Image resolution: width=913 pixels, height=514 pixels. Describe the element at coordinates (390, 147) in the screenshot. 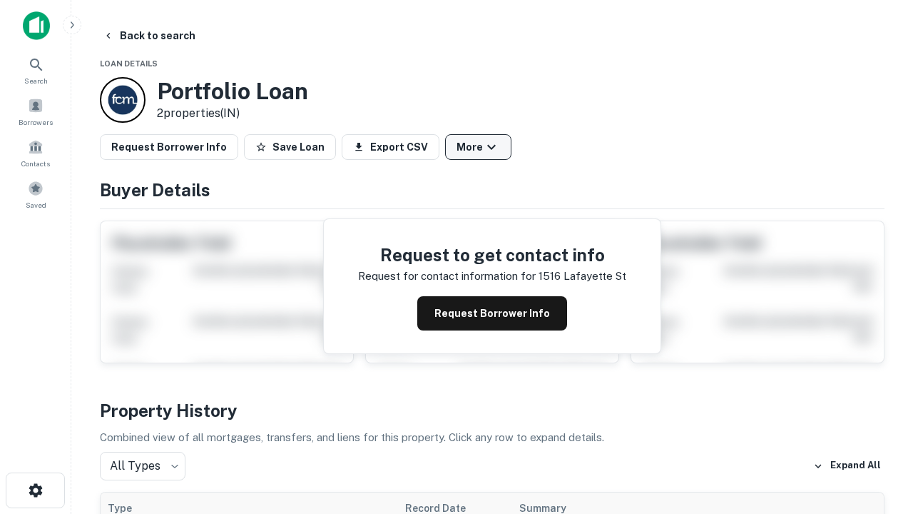

I see `button: Export CSV` at that location.